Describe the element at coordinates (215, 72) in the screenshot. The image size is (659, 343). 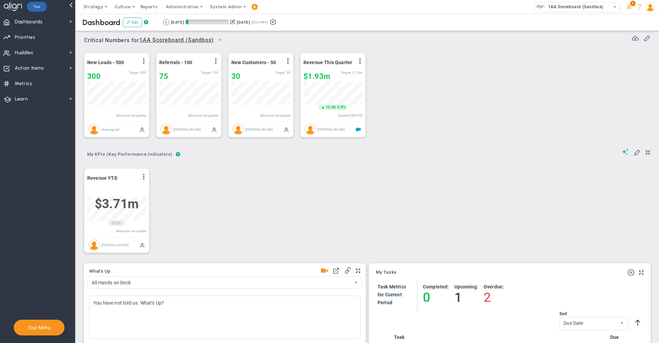
I see `span: 100` at that location.